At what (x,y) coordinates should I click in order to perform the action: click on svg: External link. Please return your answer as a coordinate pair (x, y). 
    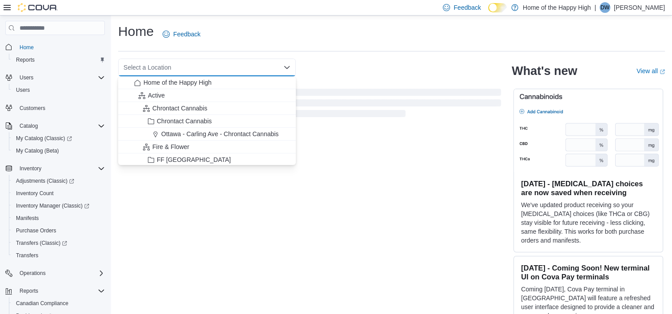
    Looking at the image, I should click on (662, 72).